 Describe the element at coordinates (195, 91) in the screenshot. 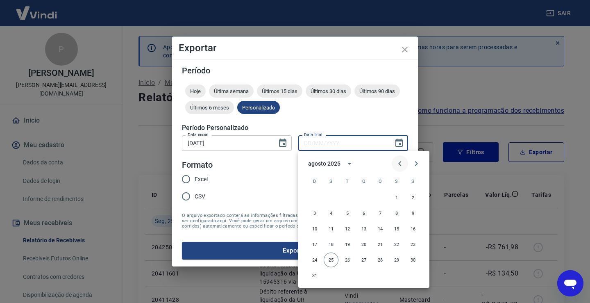

I see `span: Hoje` at that location.